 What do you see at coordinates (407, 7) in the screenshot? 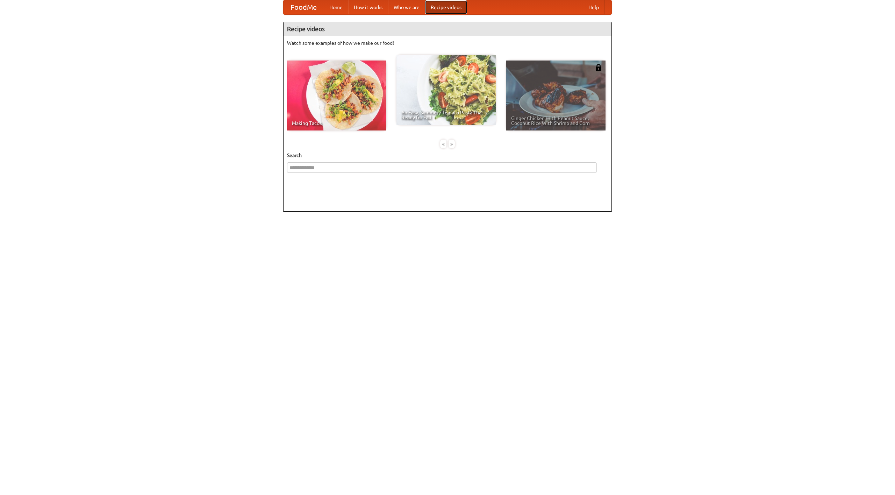
I see `a: Who we are` at bounding box center [407, 7].